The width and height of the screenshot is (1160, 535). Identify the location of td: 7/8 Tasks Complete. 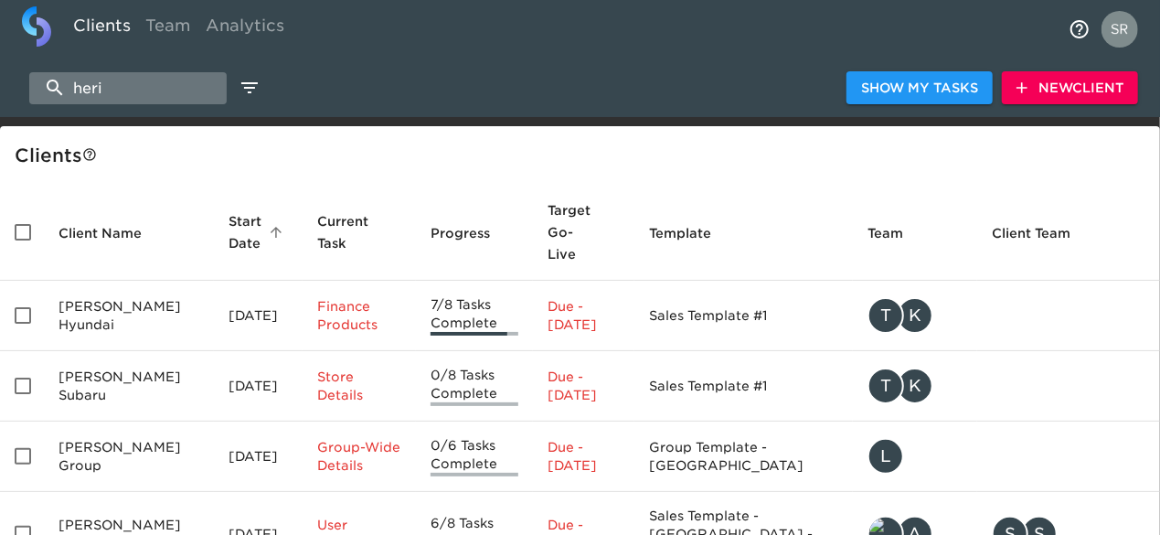
(474, 315).